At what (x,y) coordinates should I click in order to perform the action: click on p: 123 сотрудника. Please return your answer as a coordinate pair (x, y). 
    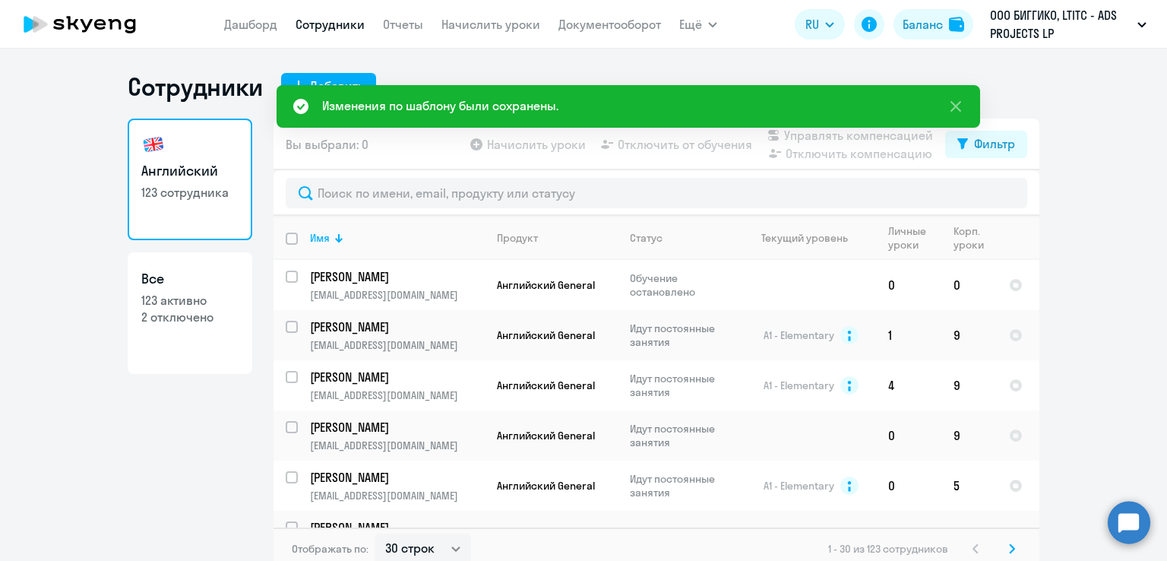
    Looking at the image, I should click on (190, 192).